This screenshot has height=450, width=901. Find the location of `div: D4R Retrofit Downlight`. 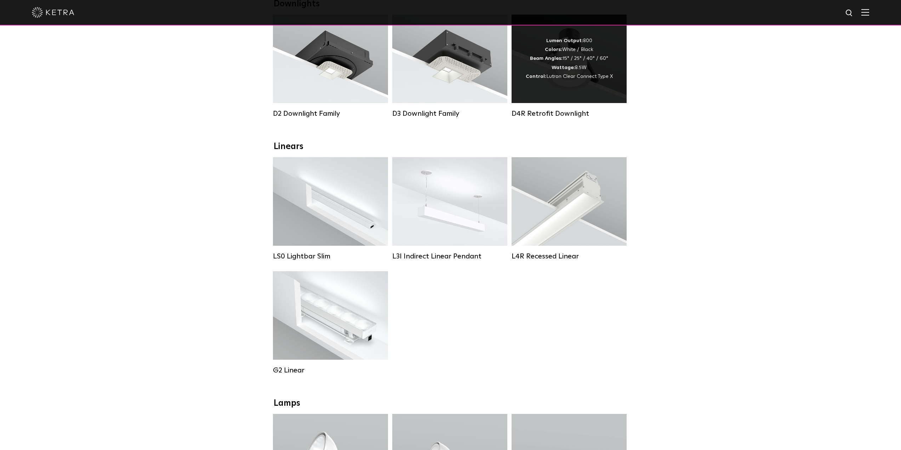

div: D4R Retrofit Downlight is located at coordinates (569, 114).